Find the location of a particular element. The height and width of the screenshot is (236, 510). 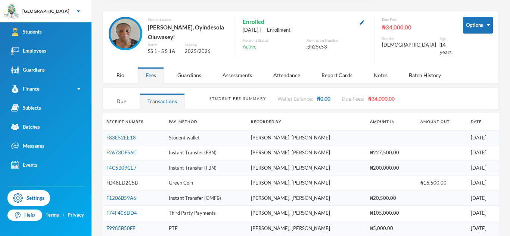

a: FD48ED2C5B is located at coordinates (122, 183).